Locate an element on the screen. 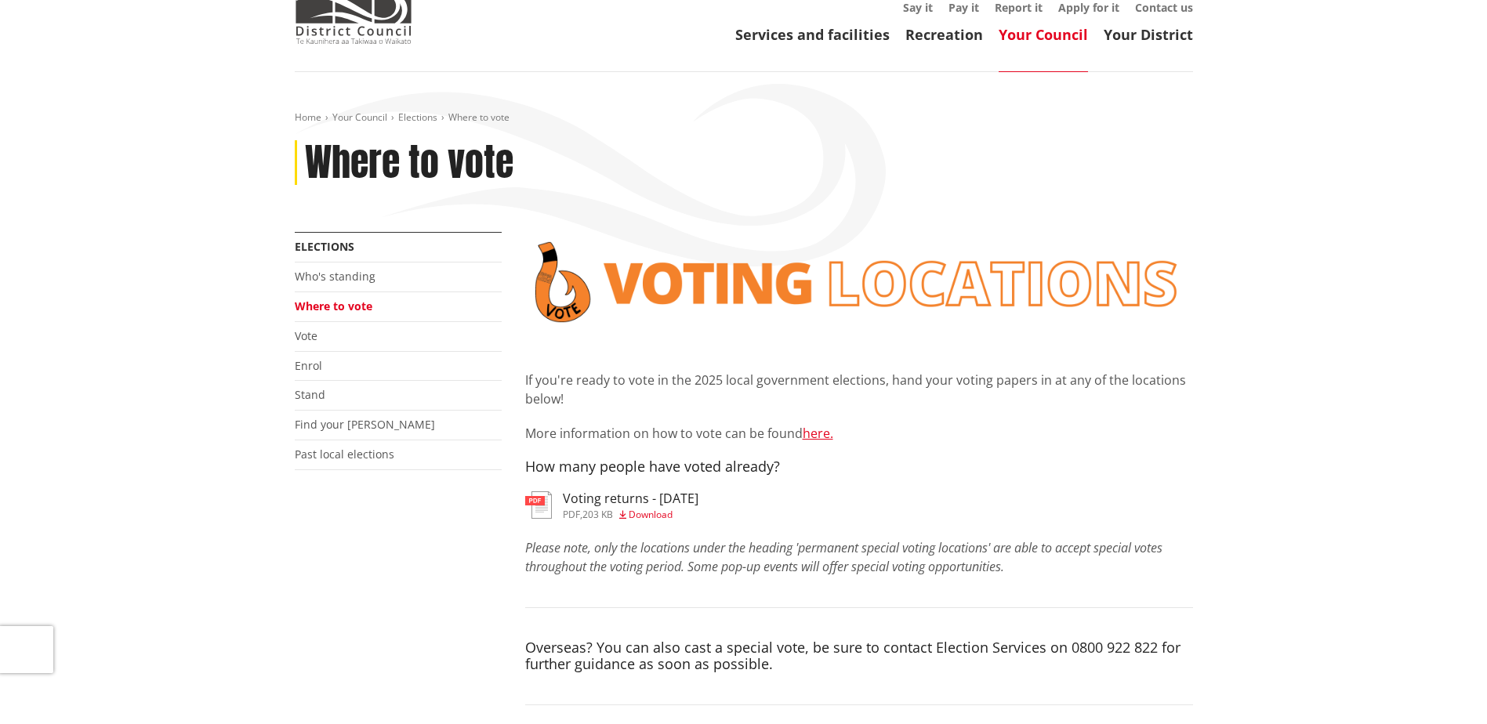  img: document-pdf.svg is located at coordinates (538, 505).